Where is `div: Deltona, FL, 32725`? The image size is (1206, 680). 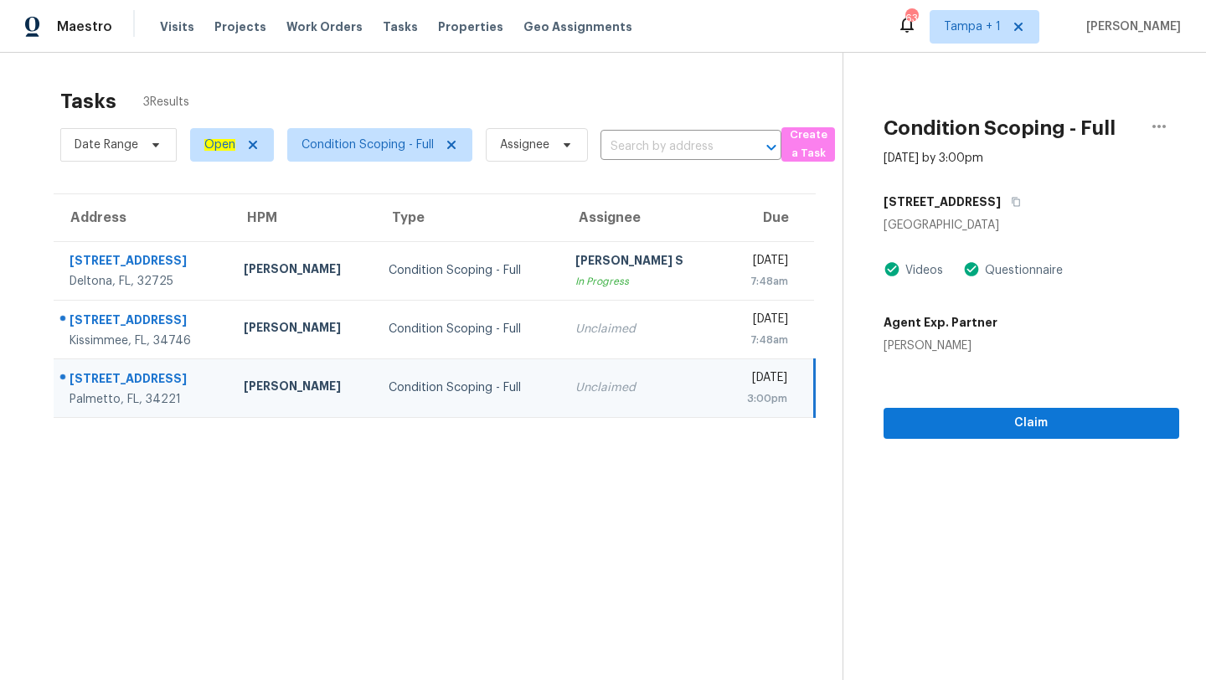
div: Deltona, FL, 32725 is located at coordinates (143, 281).